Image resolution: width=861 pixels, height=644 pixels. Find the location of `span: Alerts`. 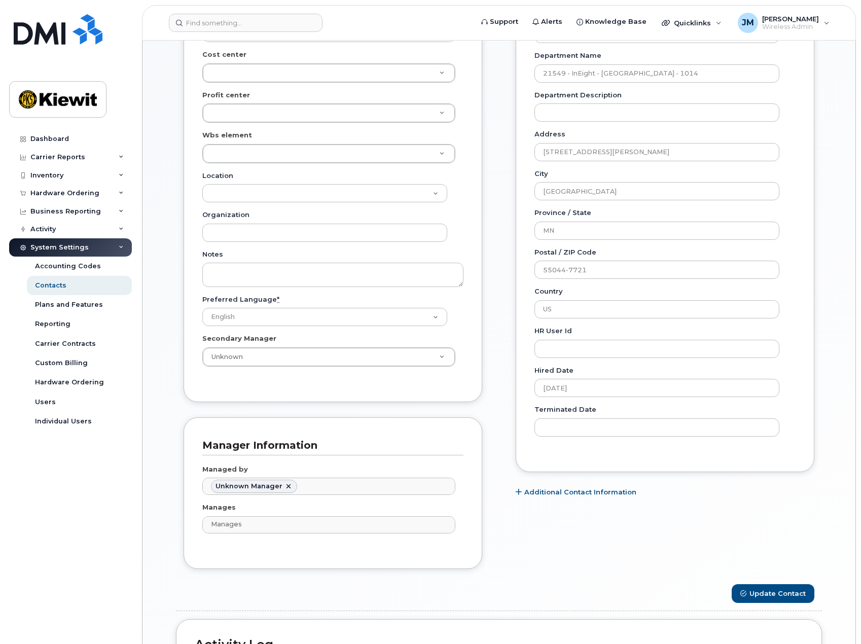

span: Alerts is located at coordinates (552, 22).